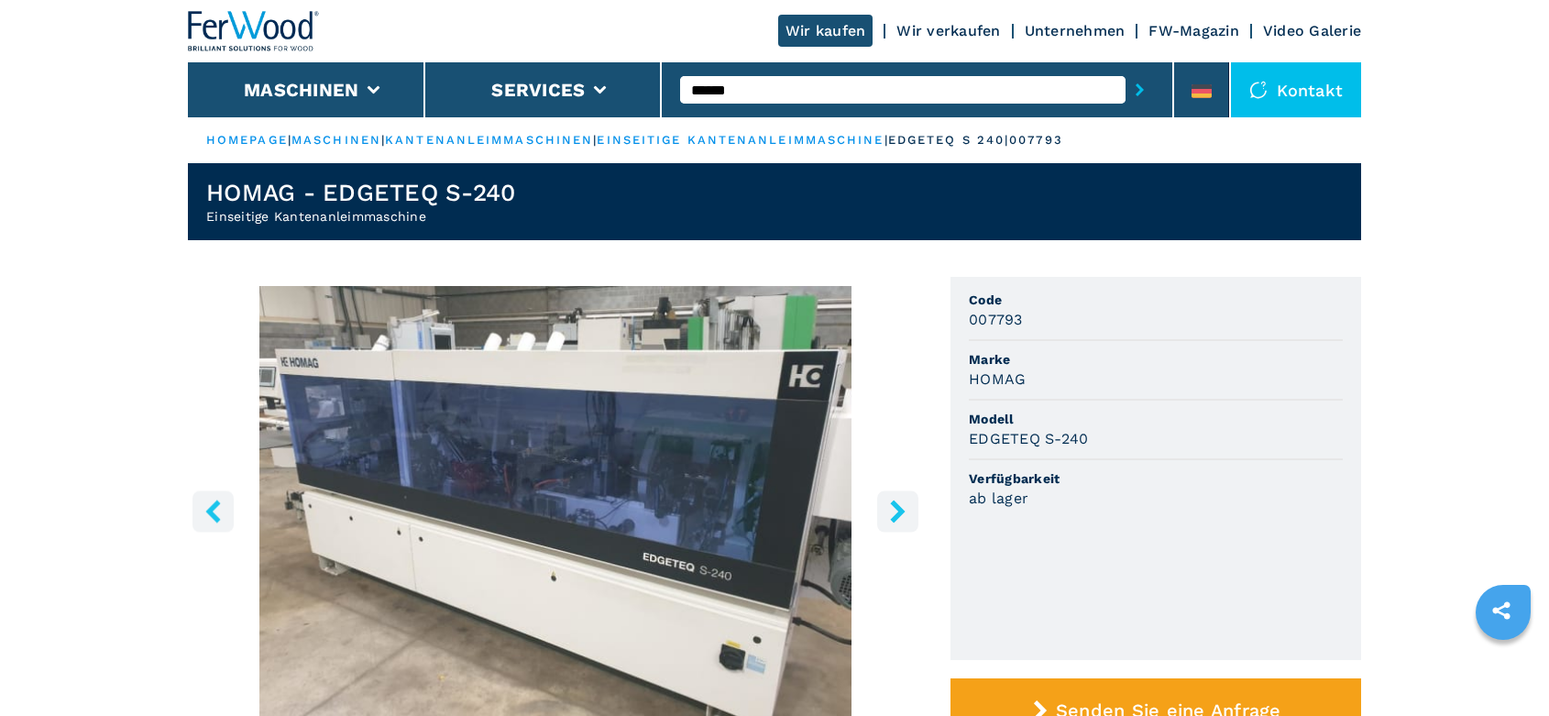  What do you see at coordinates (949, 140) in the screenshot?
I see `p: edgeteq s 240 |` at bounding box center [949, 140].